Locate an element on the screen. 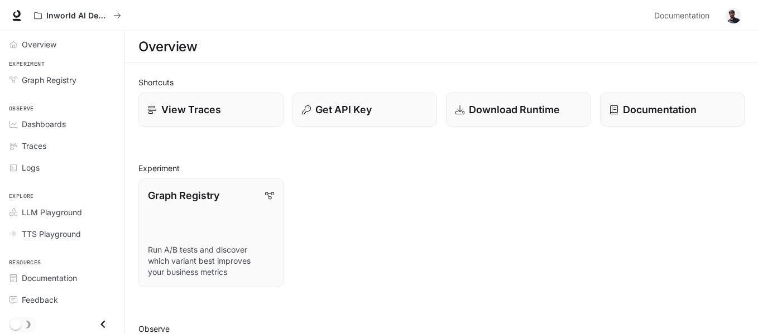  span: Overview is located at coordinates (39, 44).